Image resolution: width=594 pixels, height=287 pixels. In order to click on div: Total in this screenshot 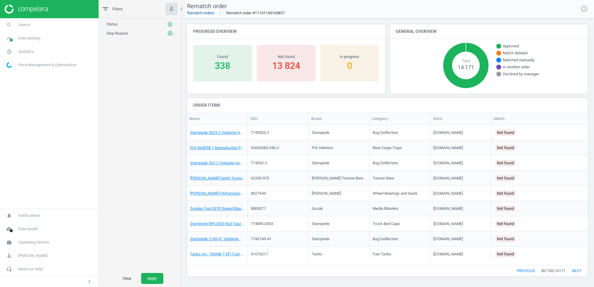, I will do `click(466, 61)`.